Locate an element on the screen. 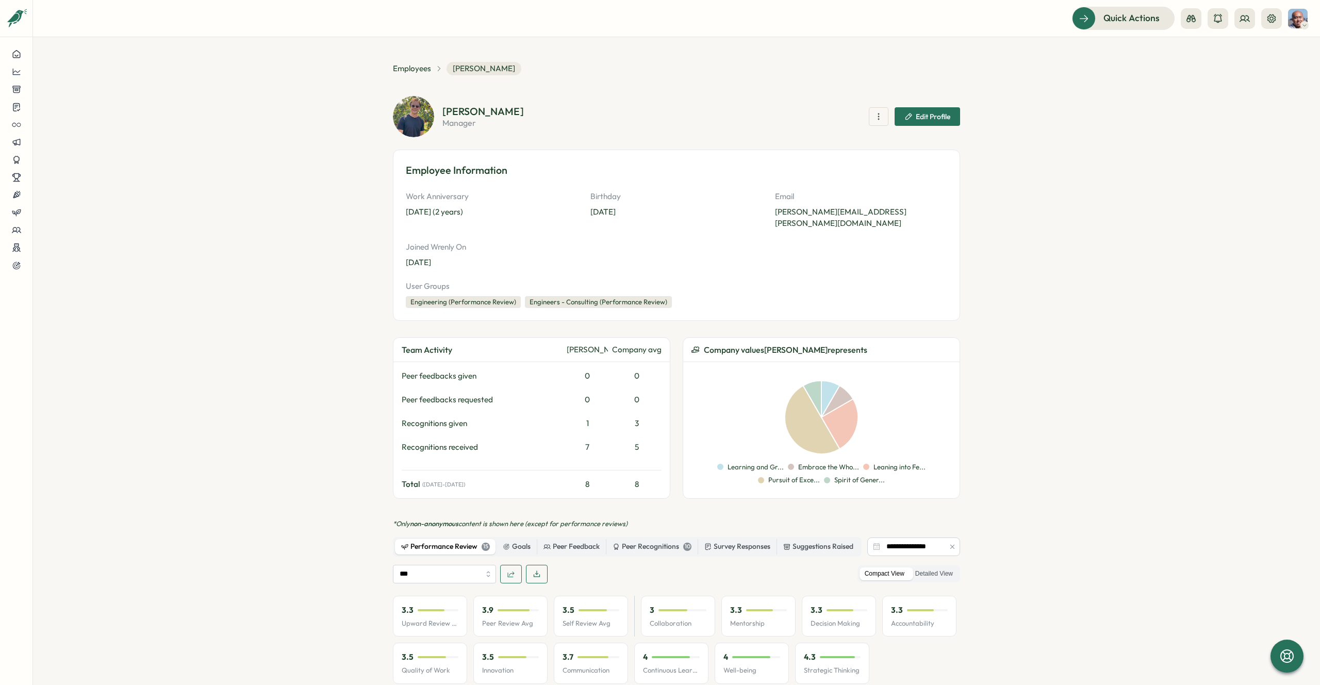 The width and height of the screenshot is (1320, 685). div: Goals is located at coordinates (517, 547).